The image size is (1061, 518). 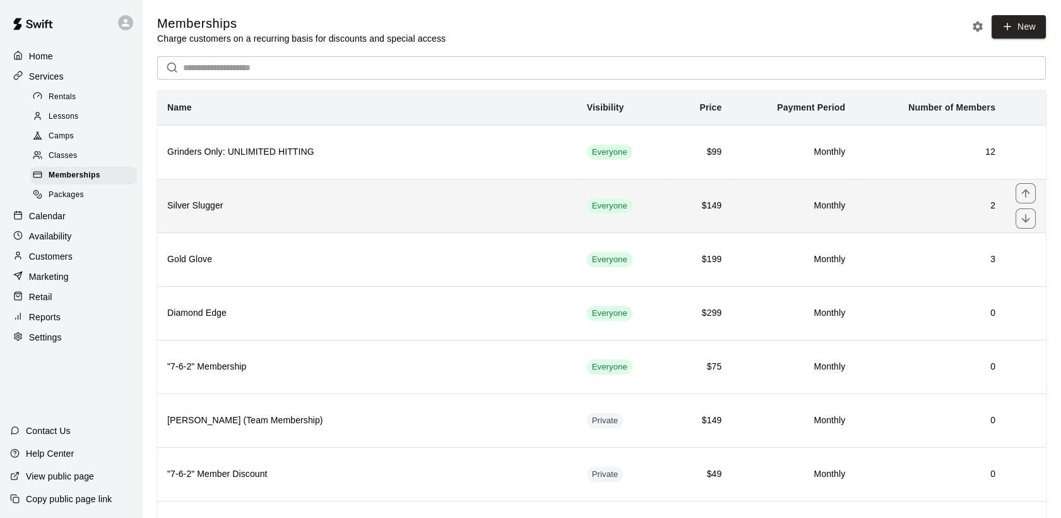 I want to click on h6: Grinders Only: UNLIMITED HITTING, so click(x=367, y=152).